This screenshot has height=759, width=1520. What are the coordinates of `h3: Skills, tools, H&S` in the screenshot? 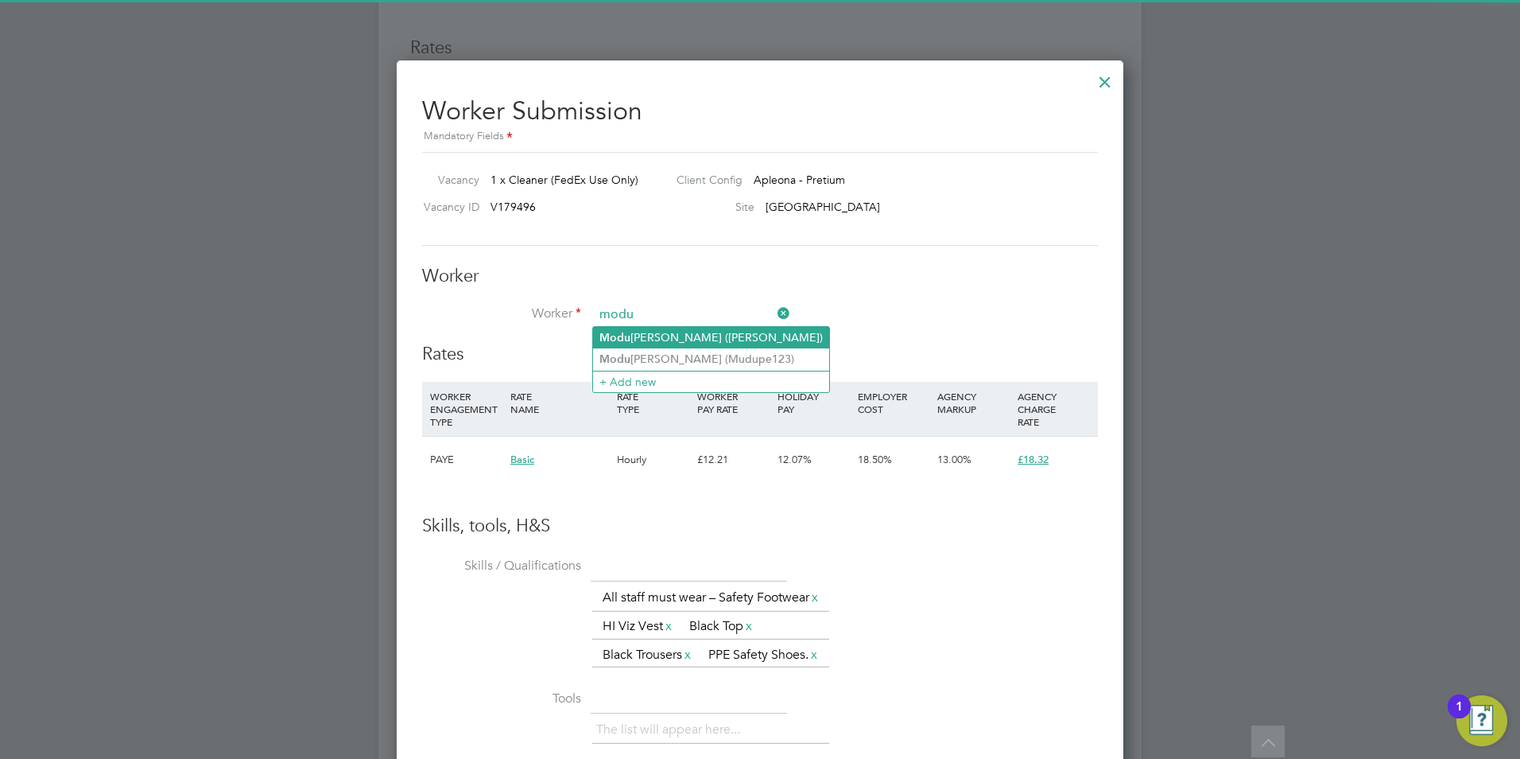 It's located at (760, 526).